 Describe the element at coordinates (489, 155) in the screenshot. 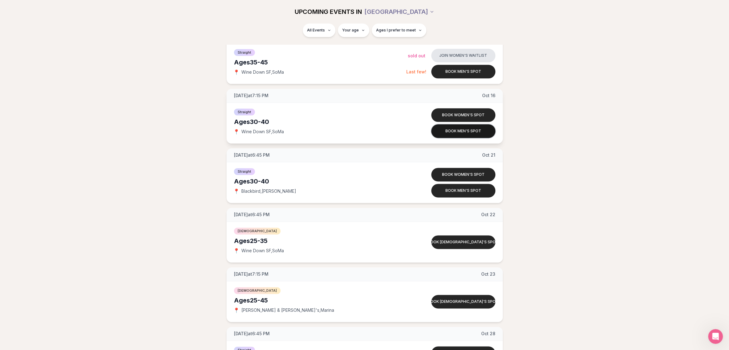

I see `span: Oct 21` at that location.